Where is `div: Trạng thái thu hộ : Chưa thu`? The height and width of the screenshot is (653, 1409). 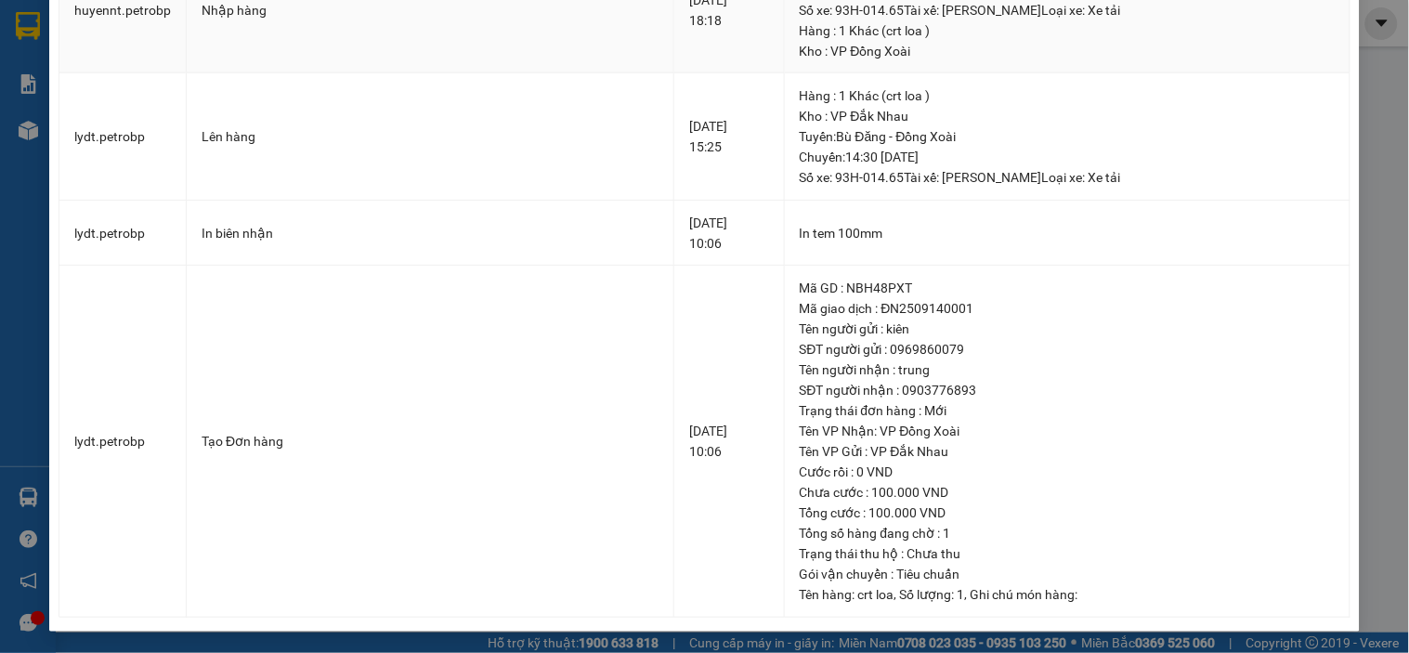 div: Trạng thái thu hộ : Chưa thu is located at coordinates (1067, 554).